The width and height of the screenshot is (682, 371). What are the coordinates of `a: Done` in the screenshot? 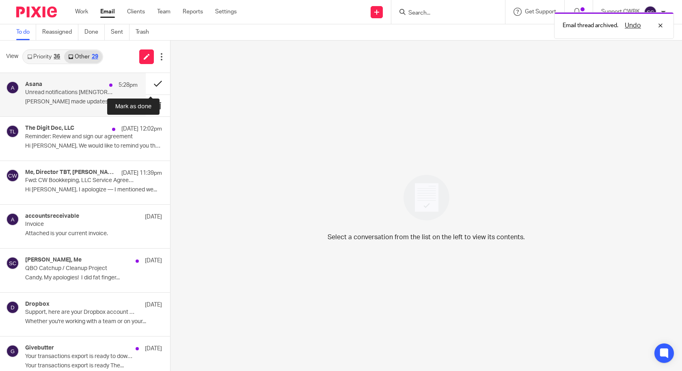 It's located at (95, 32).